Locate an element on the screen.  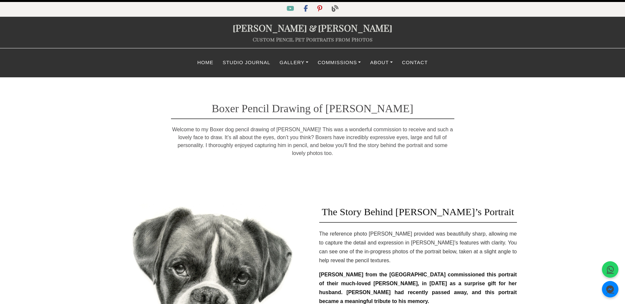
a: Blog is located at coordinates (335, 9).